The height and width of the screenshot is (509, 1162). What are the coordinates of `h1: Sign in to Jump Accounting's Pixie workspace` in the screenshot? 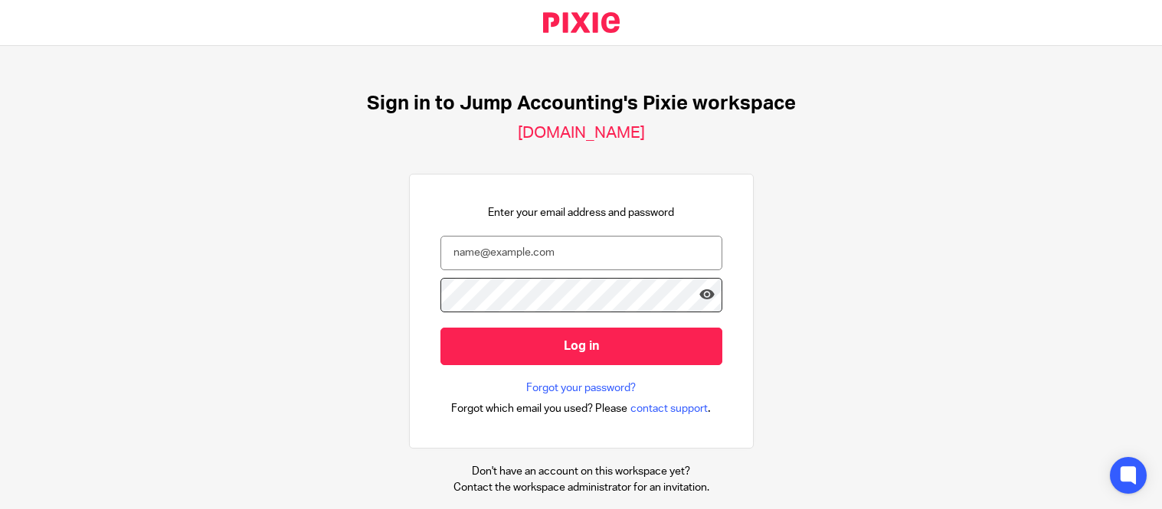 It's located at (581, 103).